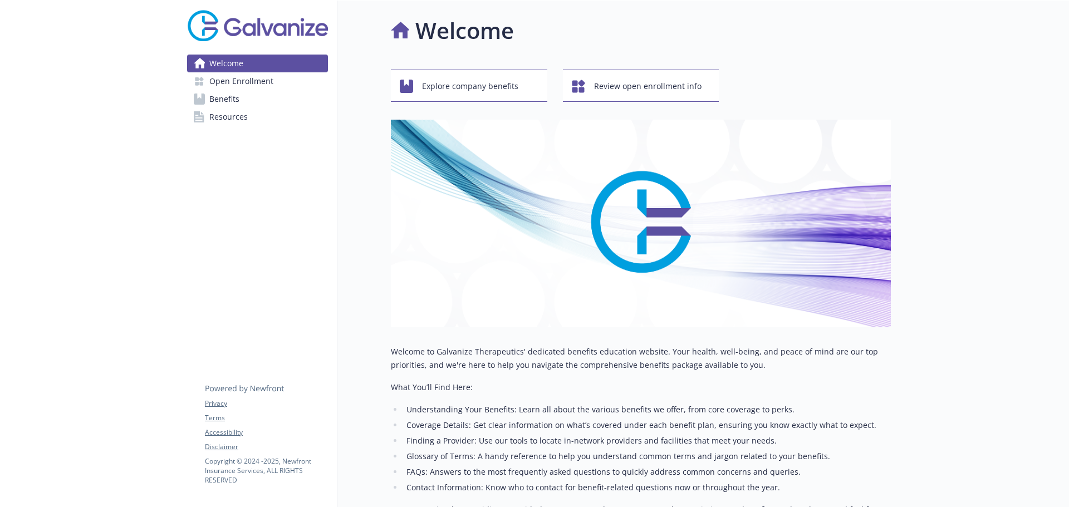 The width and height of the screenshot is (1069, 507). Describe the element at coordinates (470, 86) in the screenshot. I see `span: Explore company benefits` at that location.